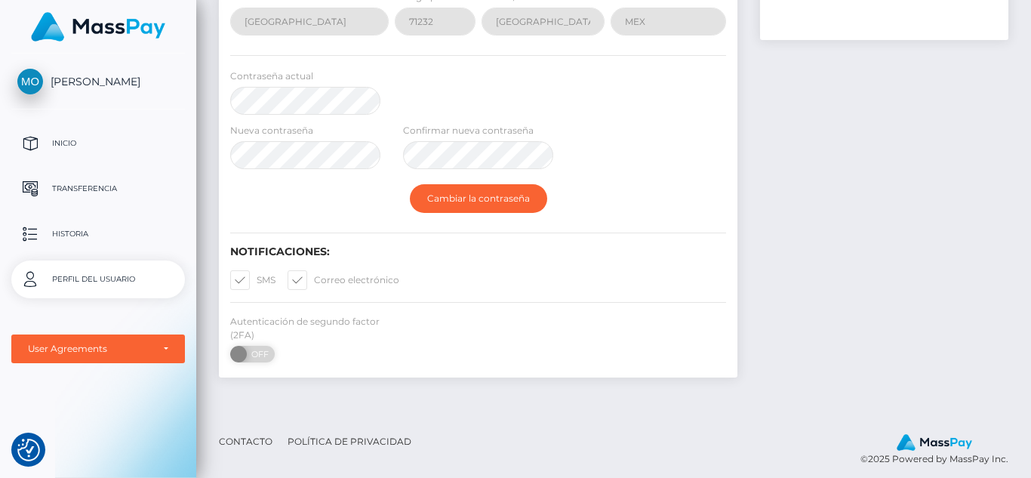  Describe the element at coordinates (272, 76) in the screenshot. I see `label: Contraseña actual` at that location.